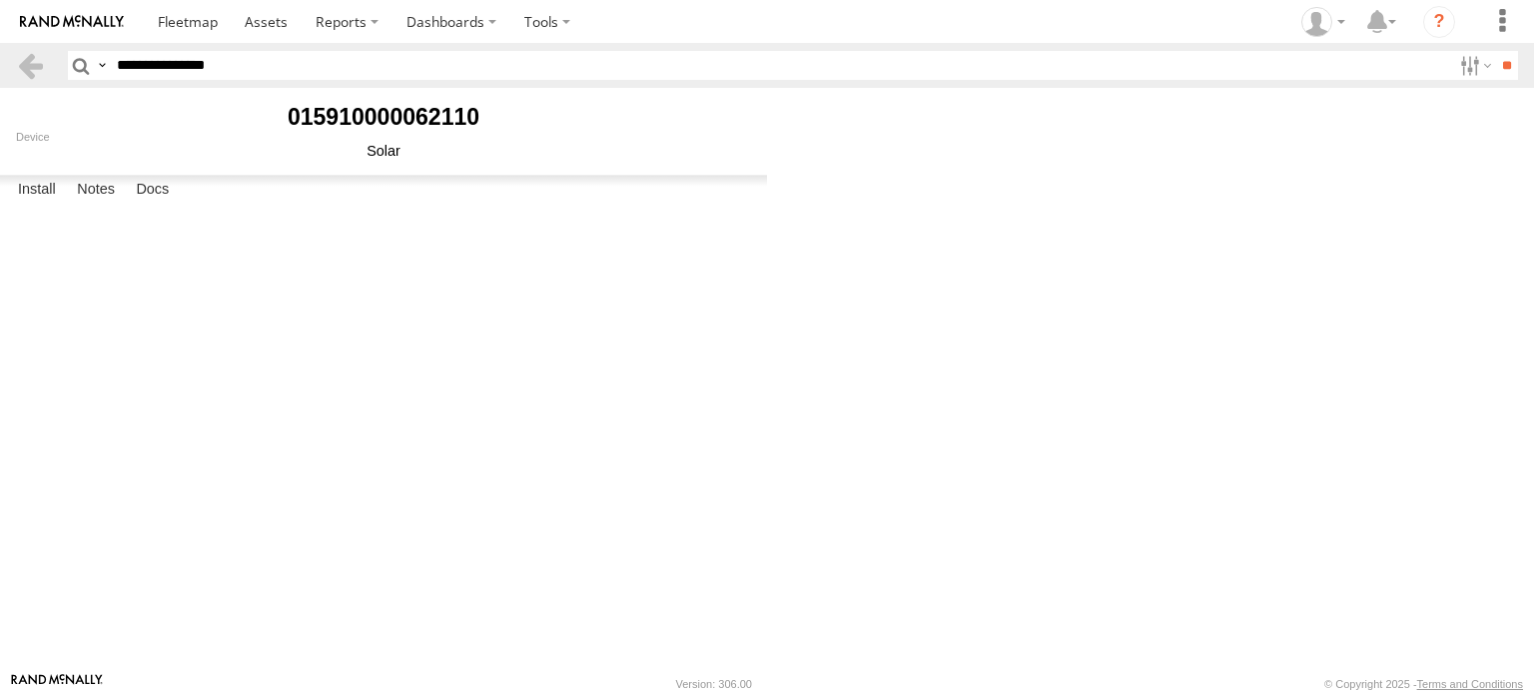 The image size is (1534, 694). I want to click on b: 015910000062110, so click(383, 117).